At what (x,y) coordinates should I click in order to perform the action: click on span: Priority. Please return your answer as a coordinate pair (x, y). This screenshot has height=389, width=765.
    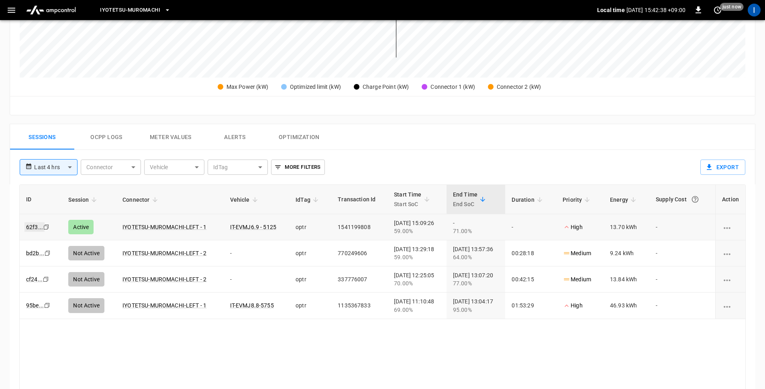
    Looking at the image, I should click on (578, 200).